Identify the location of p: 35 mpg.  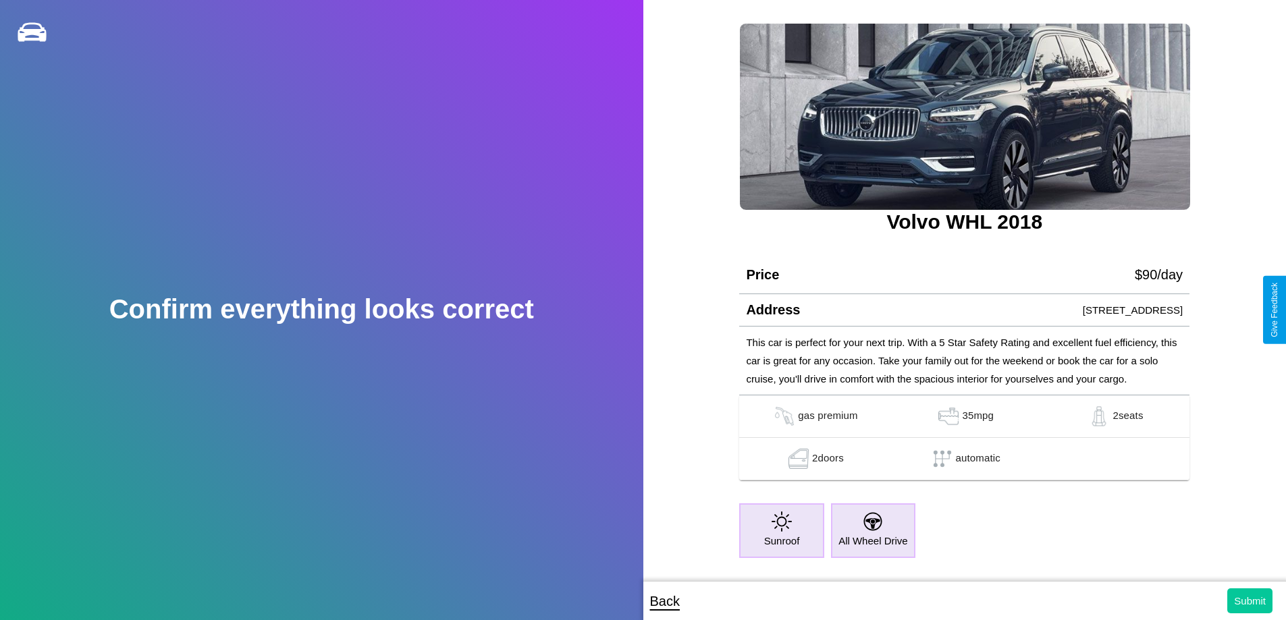
(978, 417).